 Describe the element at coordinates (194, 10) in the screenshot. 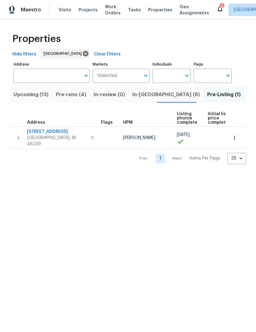

I see `span: Geo Assignments` at that location.